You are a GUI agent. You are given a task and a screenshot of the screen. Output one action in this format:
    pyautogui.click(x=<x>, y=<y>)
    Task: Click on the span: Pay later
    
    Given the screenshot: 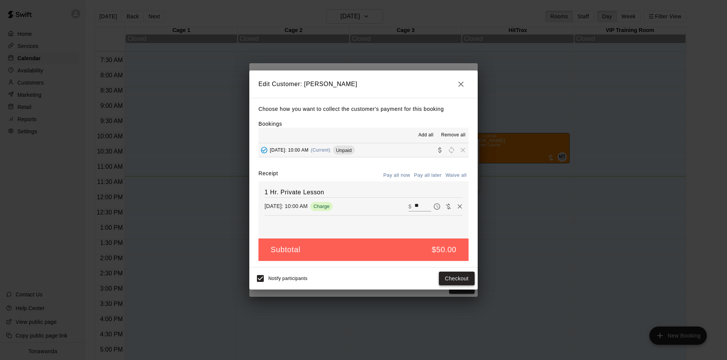 What is the action you would take?
    pyautogui.click(x=437, y=206)
    